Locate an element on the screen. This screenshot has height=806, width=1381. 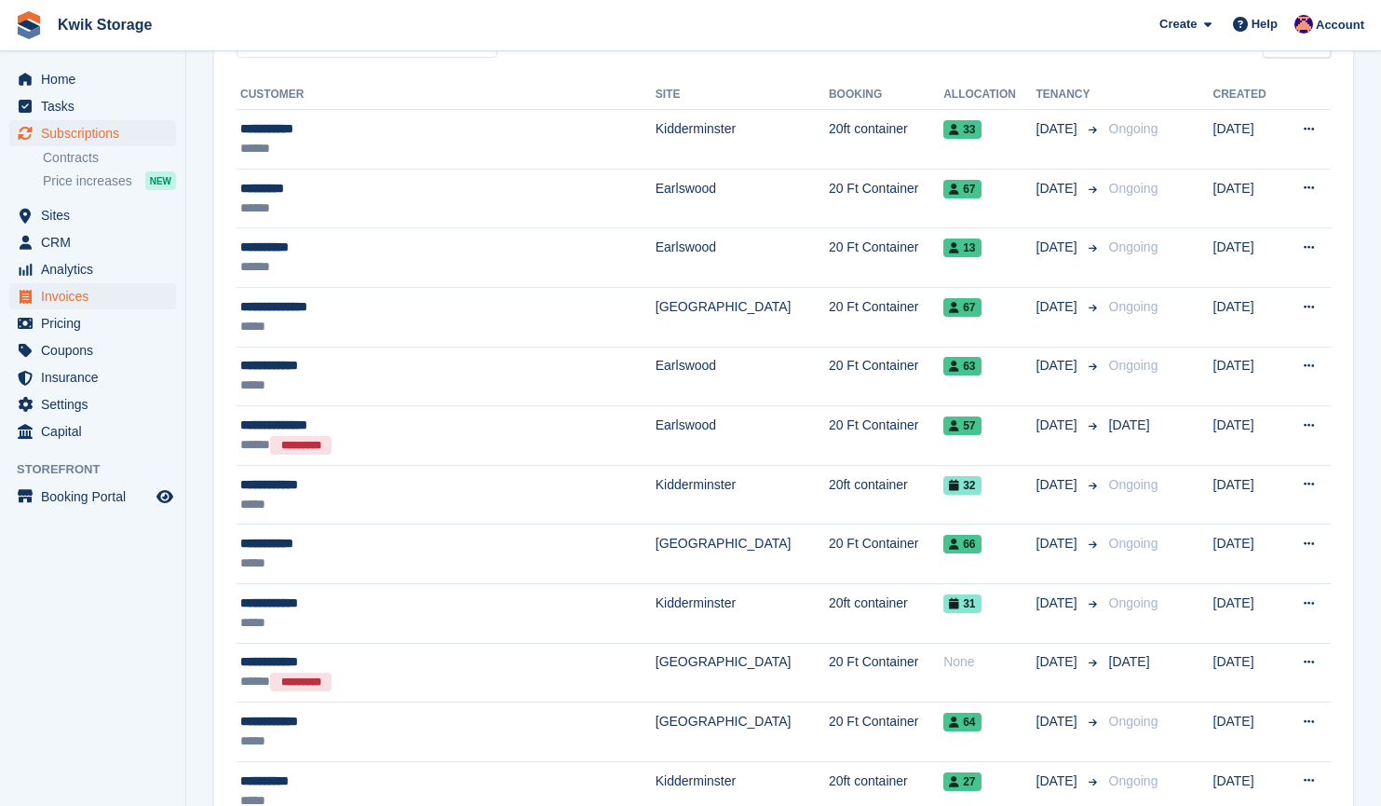
span: 32 is located at coordinates (962, 485).